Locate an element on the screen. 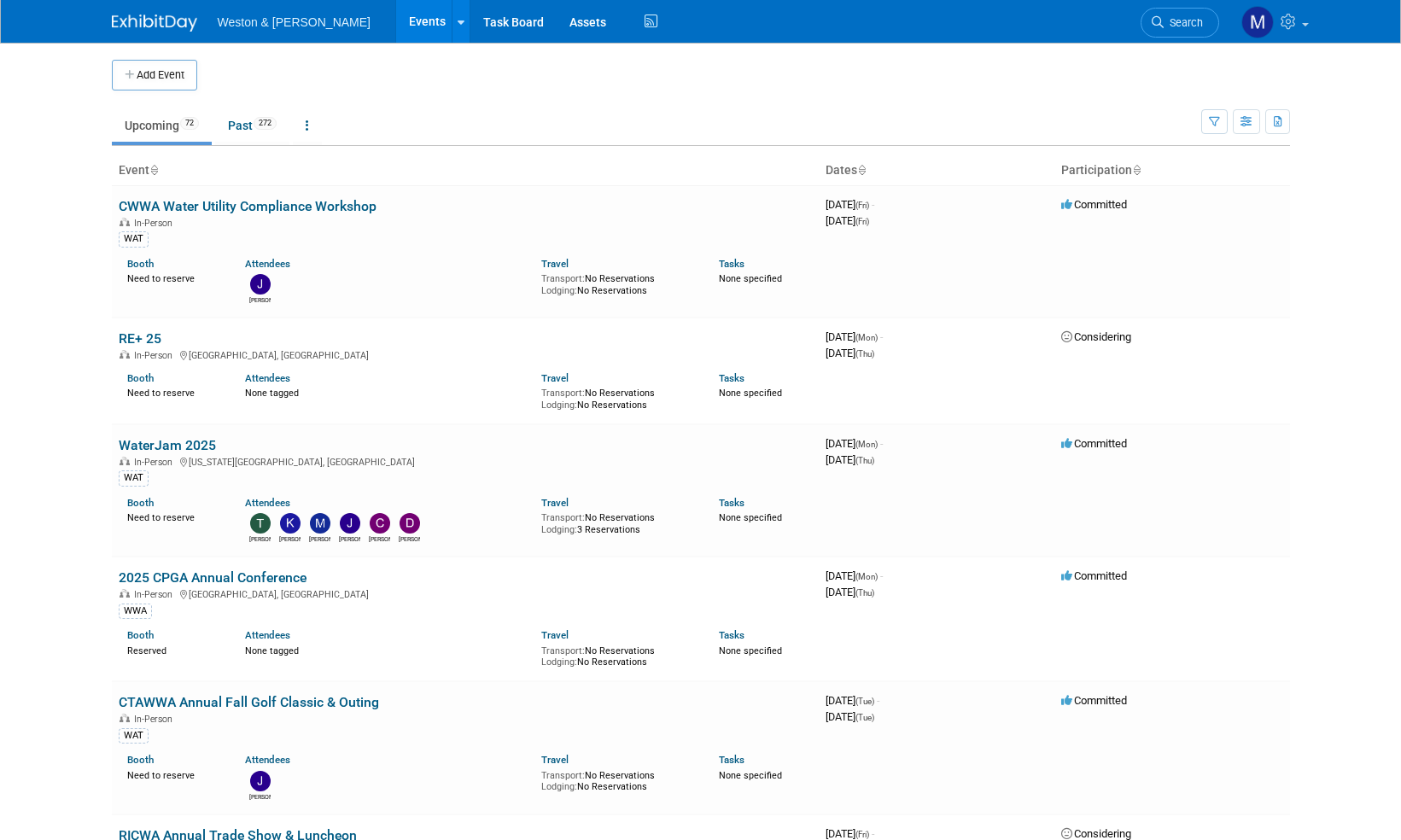 This screenshot has height=840, width=1401. div: Reserved is located at coordinates (173, 650).